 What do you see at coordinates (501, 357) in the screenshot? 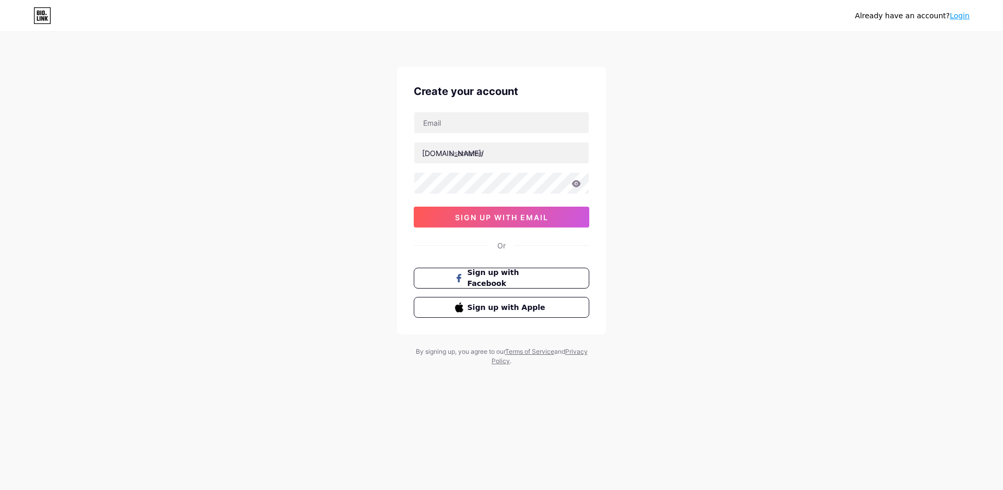
I see `div: By signing up, you agree to our and .` at bounding box center [501, 357].